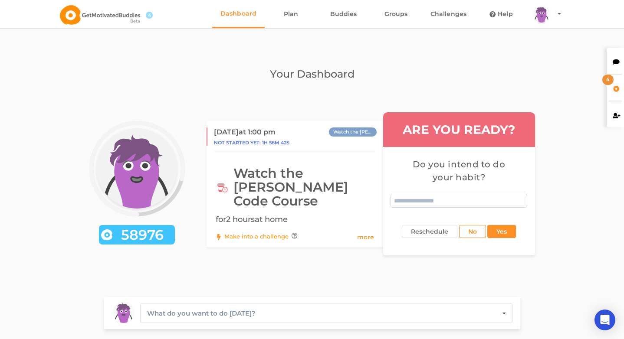 The width and height of the screenshot is (624, 339). What do you see at coordinates (276, 143) in the screenshot?
I see `span: 1h 58m 42s` at bounding box center [276, 143].